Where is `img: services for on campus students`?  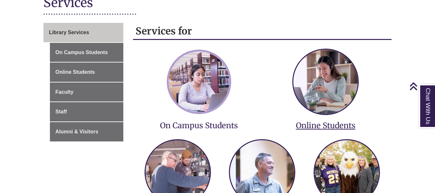
img: services for on campus students is located at coordinates (199, 82).